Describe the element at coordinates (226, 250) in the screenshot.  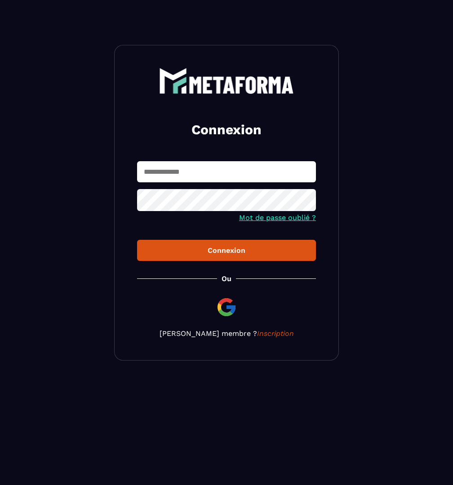
I see `div: Connexion` at that location.